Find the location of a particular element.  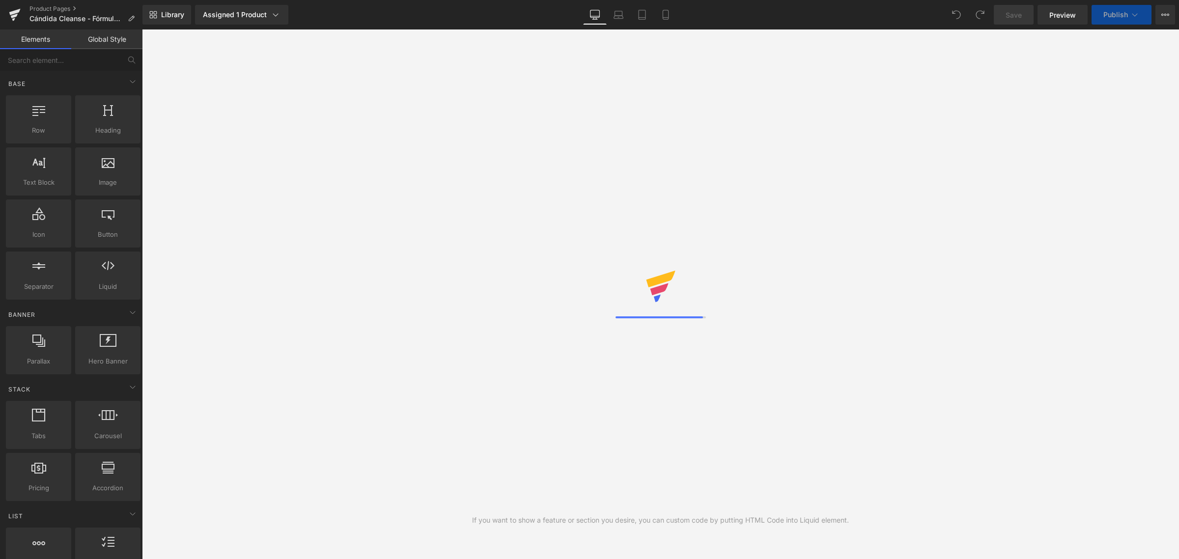

span: Heading is located at coordinates (108, 130).